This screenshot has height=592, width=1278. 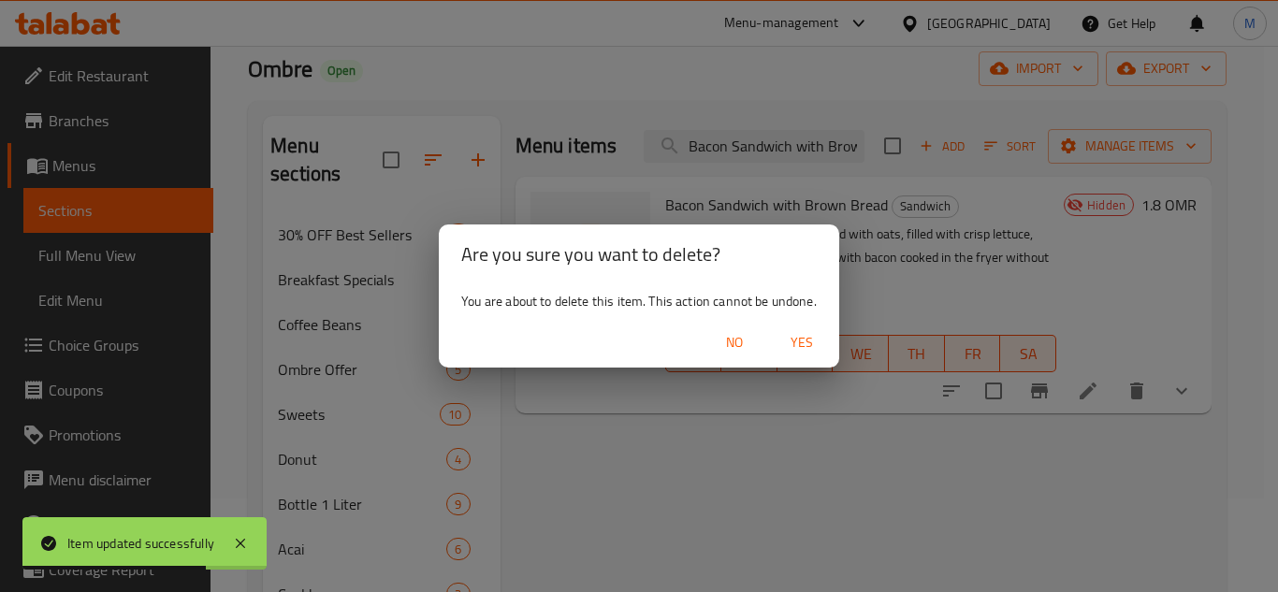 I want to click on span: Yes, so click(x=802, y=342).